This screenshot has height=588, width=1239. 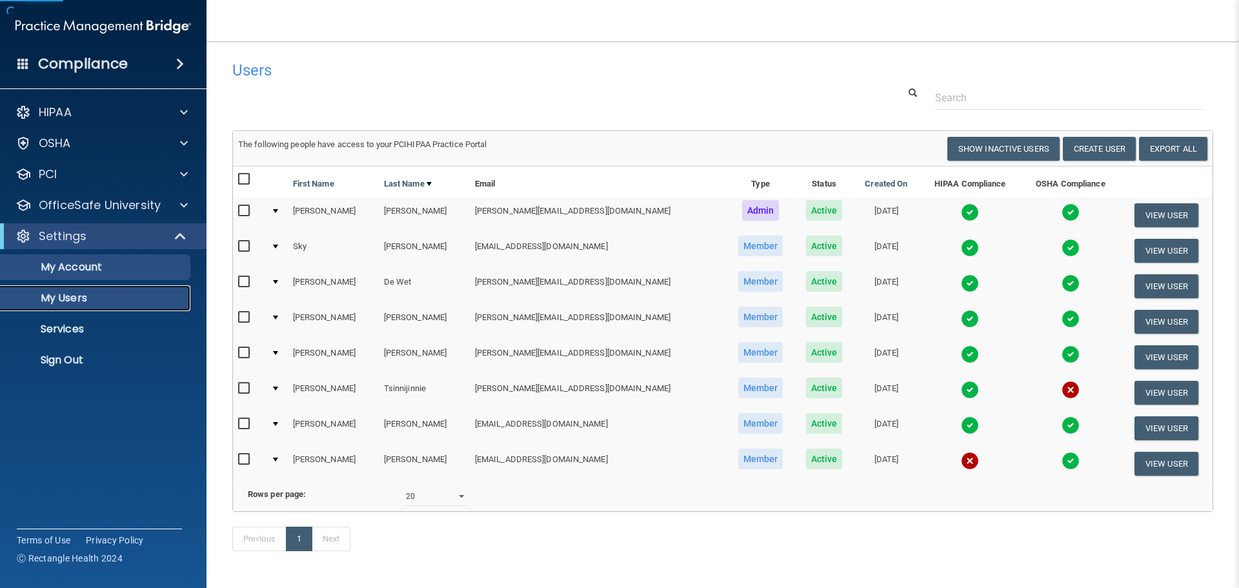 What do you see at coordinates (101, 143) in the screenshot?
I see `a: OSHA` at bounding box center [101, 143].